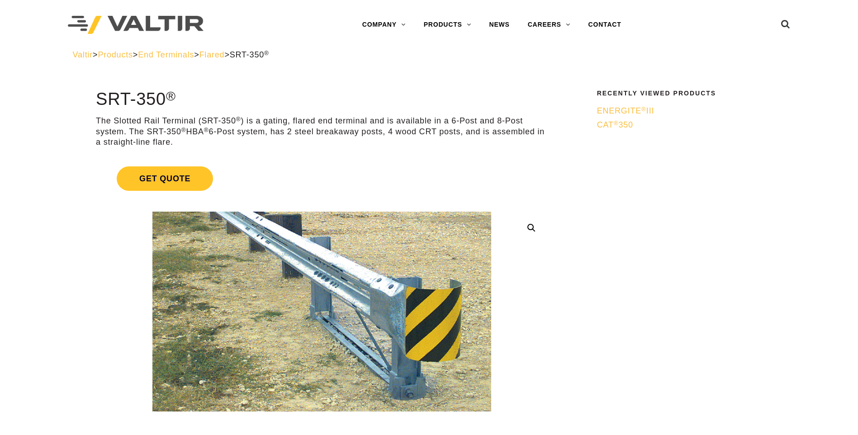 Image resolution: width=858 pixels, height=435 pixels. What do you see at coordinates (447, 25) in the screenshot?
I see `a: PRODUCTS` at bounding box center [447, 25].